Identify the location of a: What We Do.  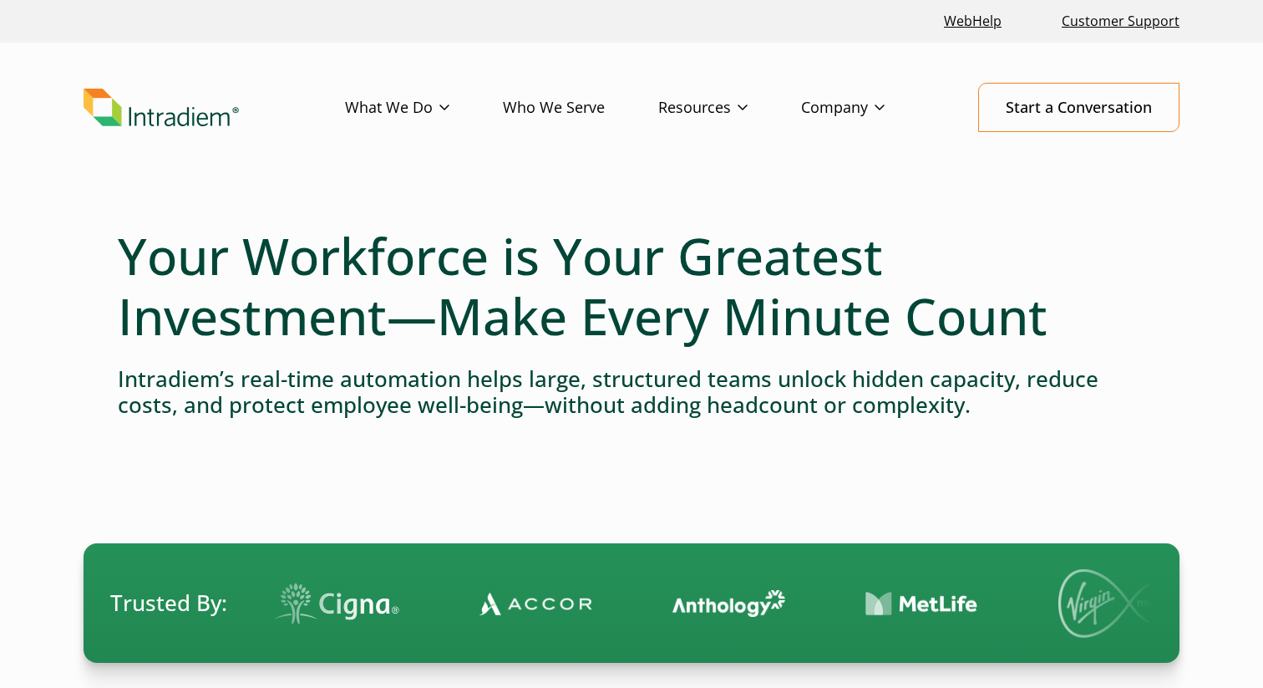
(424, 108).